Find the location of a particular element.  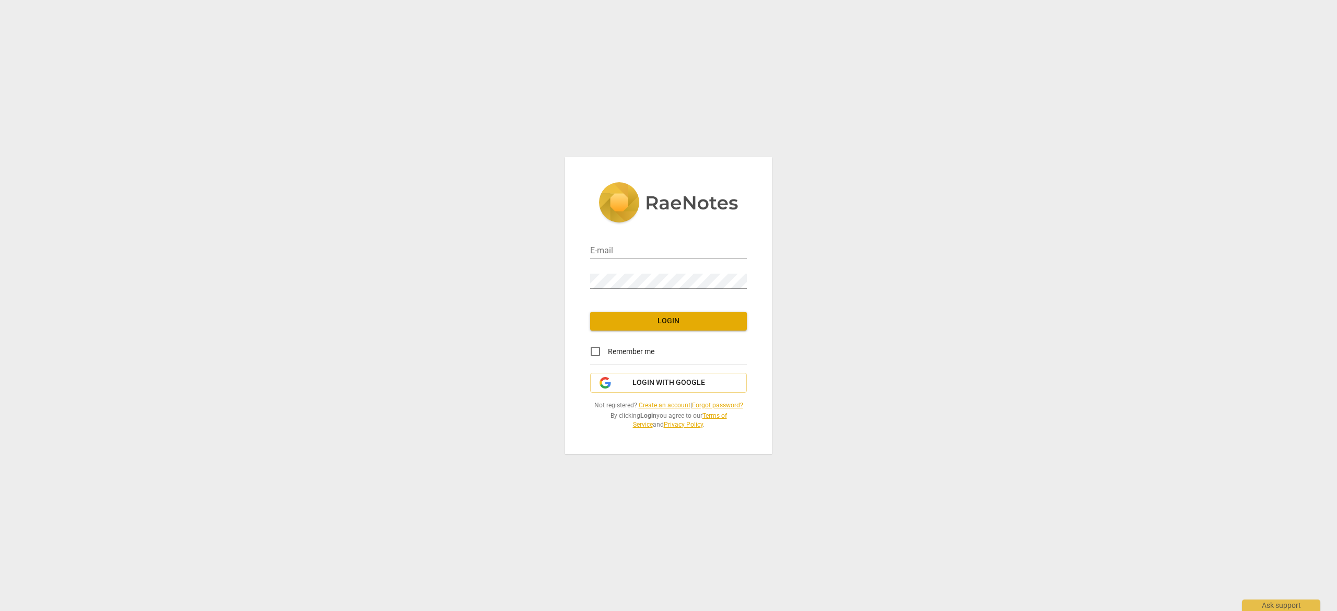

a: Create an account is located at coordinates (664, 405).